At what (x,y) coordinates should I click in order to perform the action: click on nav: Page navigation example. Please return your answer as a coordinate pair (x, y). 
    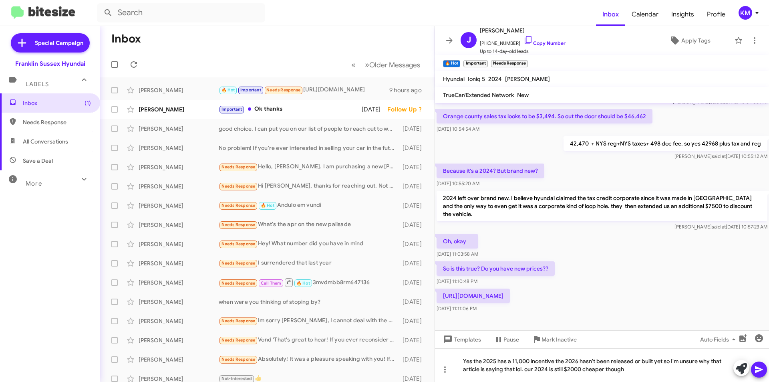
    Looking at the image, I should click on (386, 64).